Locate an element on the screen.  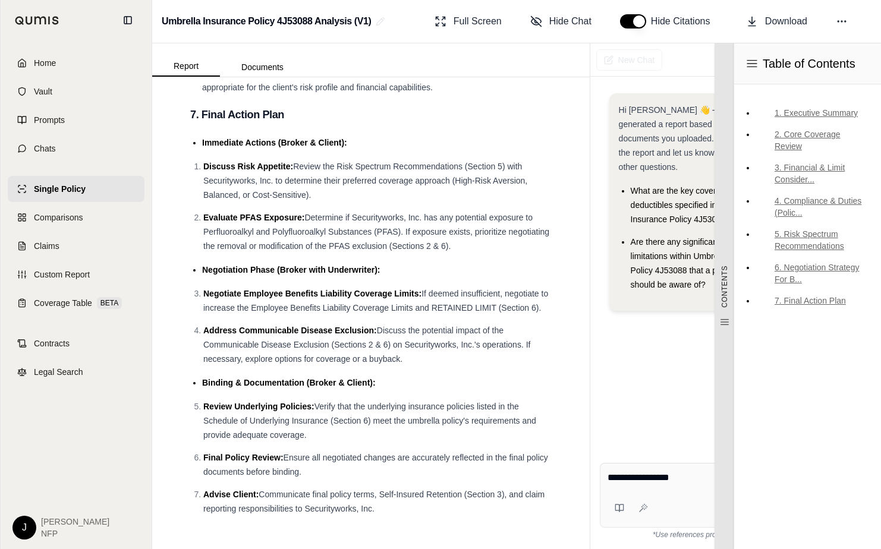
button: Report is located at coordinates (186, 67).